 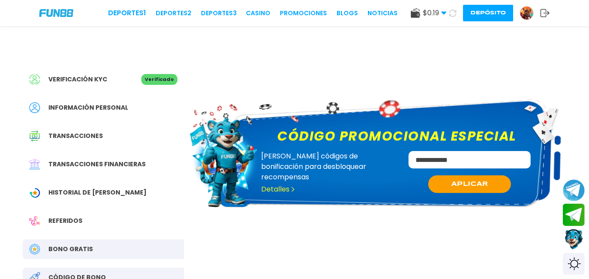 What do you see at coordinates (34, 136) in the screenshot?
I see `img: Transaction History` at bounding box center [34, 136].